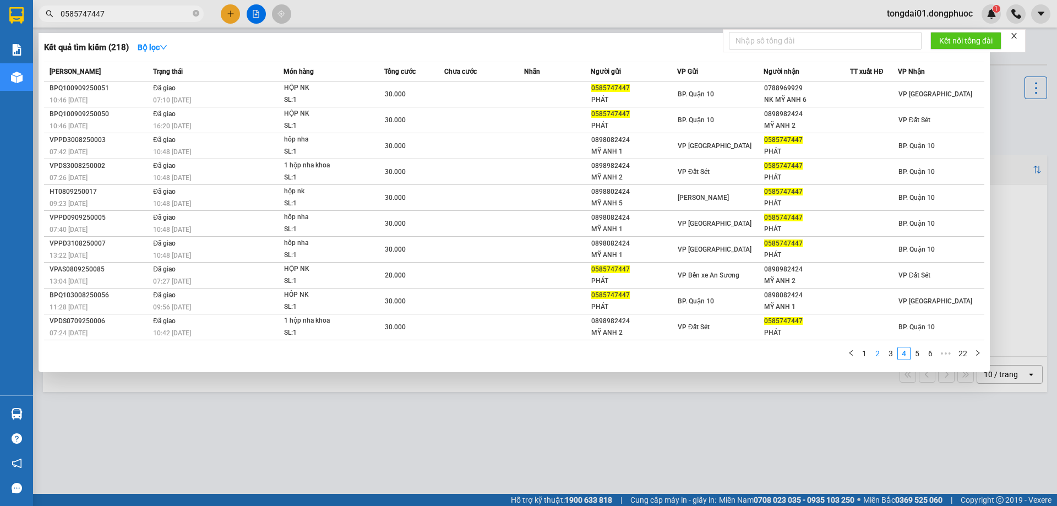 This screenshot has height=506, width=1057. I want to click on h3: Kết quả tìm kiếm ( 218 ), so click(86, 47).